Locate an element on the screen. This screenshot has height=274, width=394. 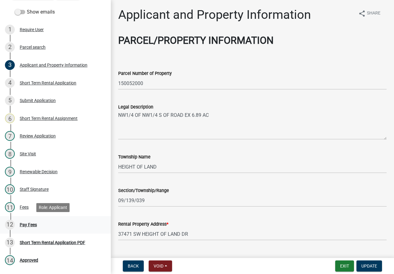
div: Renewable Decision is located at coordinates (38, 172).